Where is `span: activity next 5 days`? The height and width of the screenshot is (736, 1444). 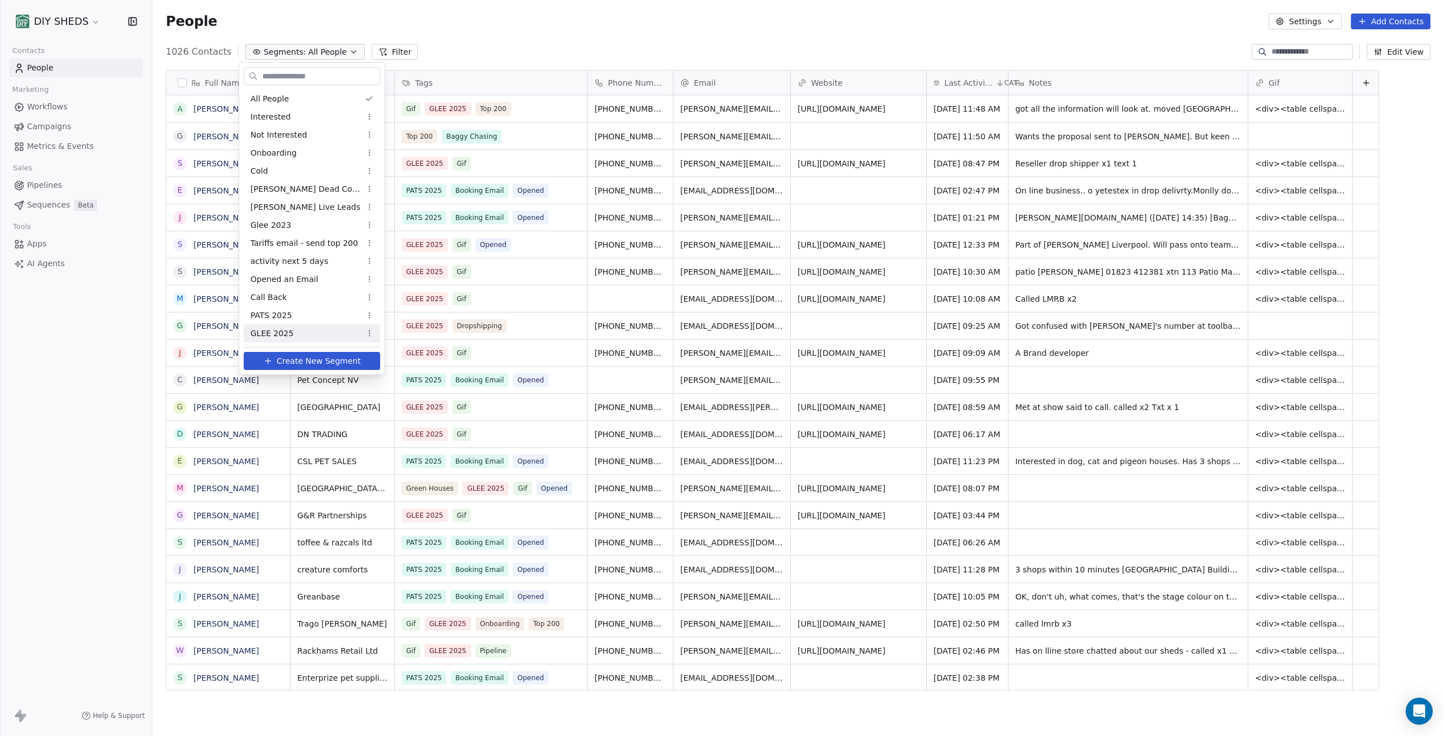
span: activity next 5 days is located at coordinates (289, 261).